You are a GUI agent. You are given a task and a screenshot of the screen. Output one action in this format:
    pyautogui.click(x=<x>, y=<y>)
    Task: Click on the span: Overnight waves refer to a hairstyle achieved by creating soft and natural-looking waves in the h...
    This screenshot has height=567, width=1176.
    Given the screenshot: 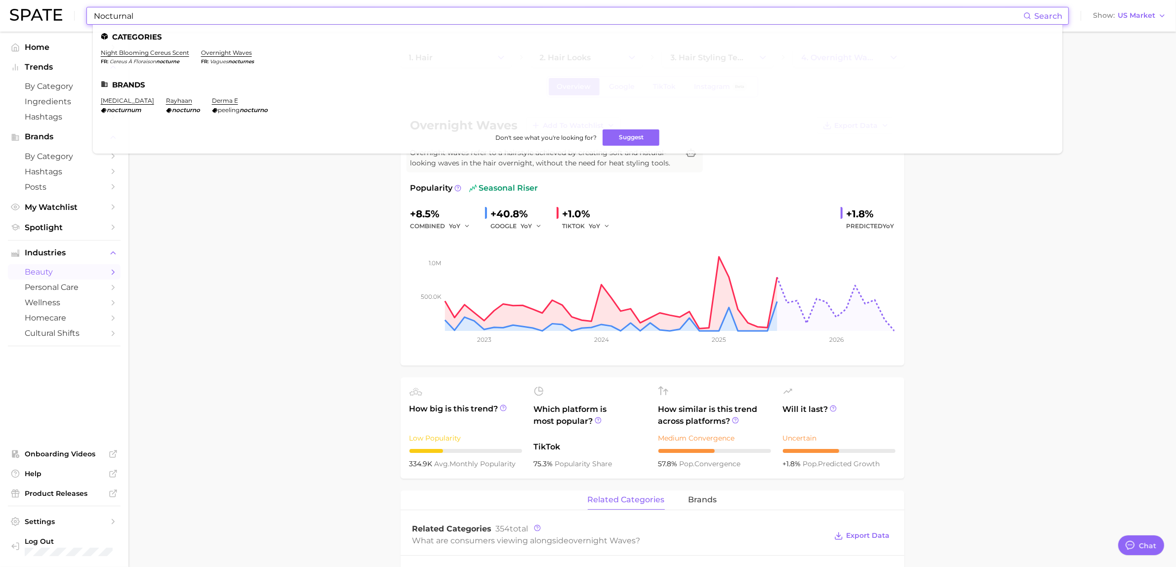 What is the action you would take?
    pyautogui.click(x=545, y=158)
    